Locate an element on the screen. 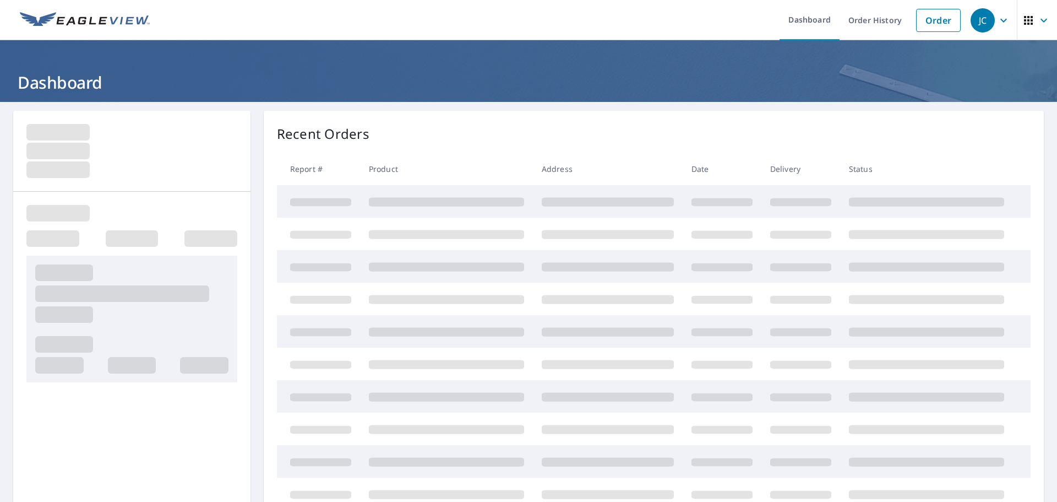 The height and width of the screenshot is (502, 1057). p: Recent Orders is located at coordinates (323, 134).